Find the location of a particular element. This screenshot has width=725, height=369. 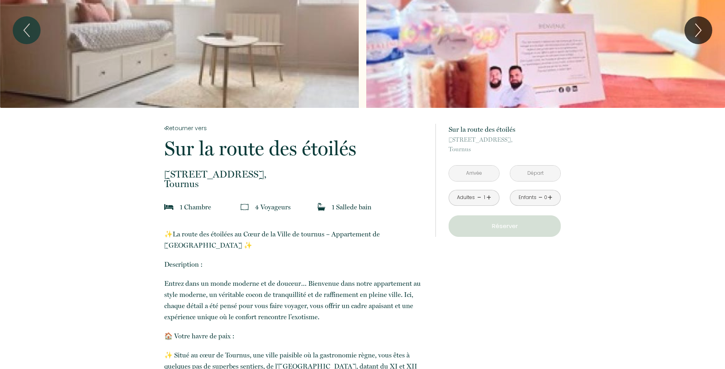

p: 1 Salle de bain is located at coordinates (352, 207).